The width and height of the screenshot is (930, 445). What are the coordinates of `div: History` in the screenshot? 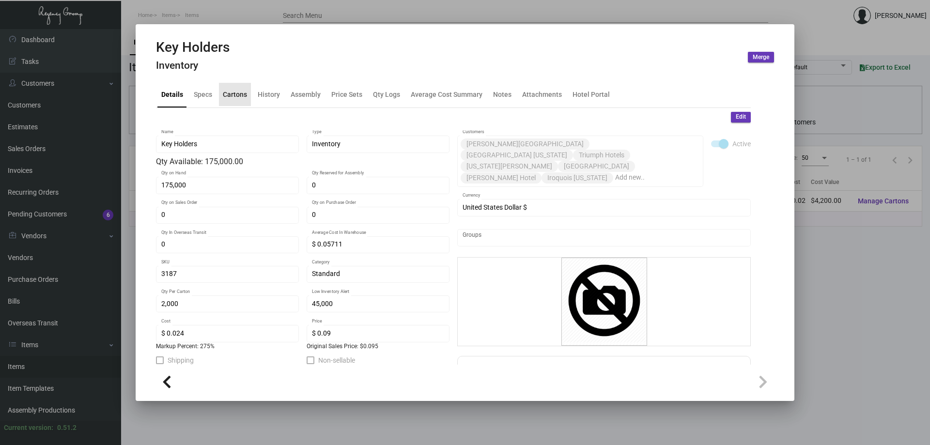 It's located at (269, 94).